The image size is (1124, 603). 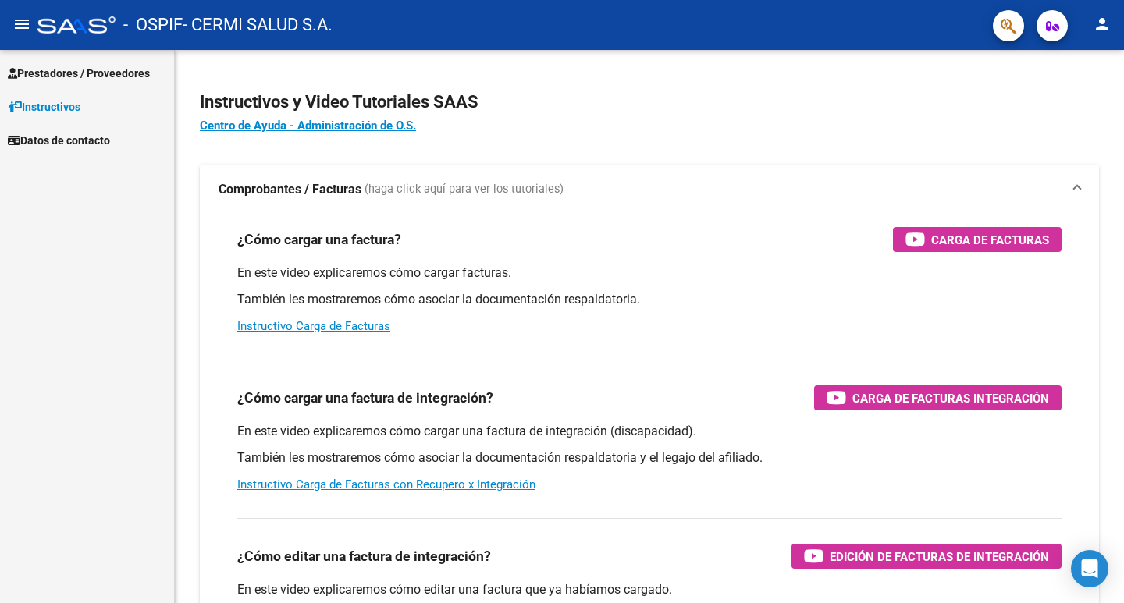 I want to click on mat-expansion-panel-header: Comprobantes / Facturas (haga click aquí para ver los tutoriales), so click(x=650, y=190).